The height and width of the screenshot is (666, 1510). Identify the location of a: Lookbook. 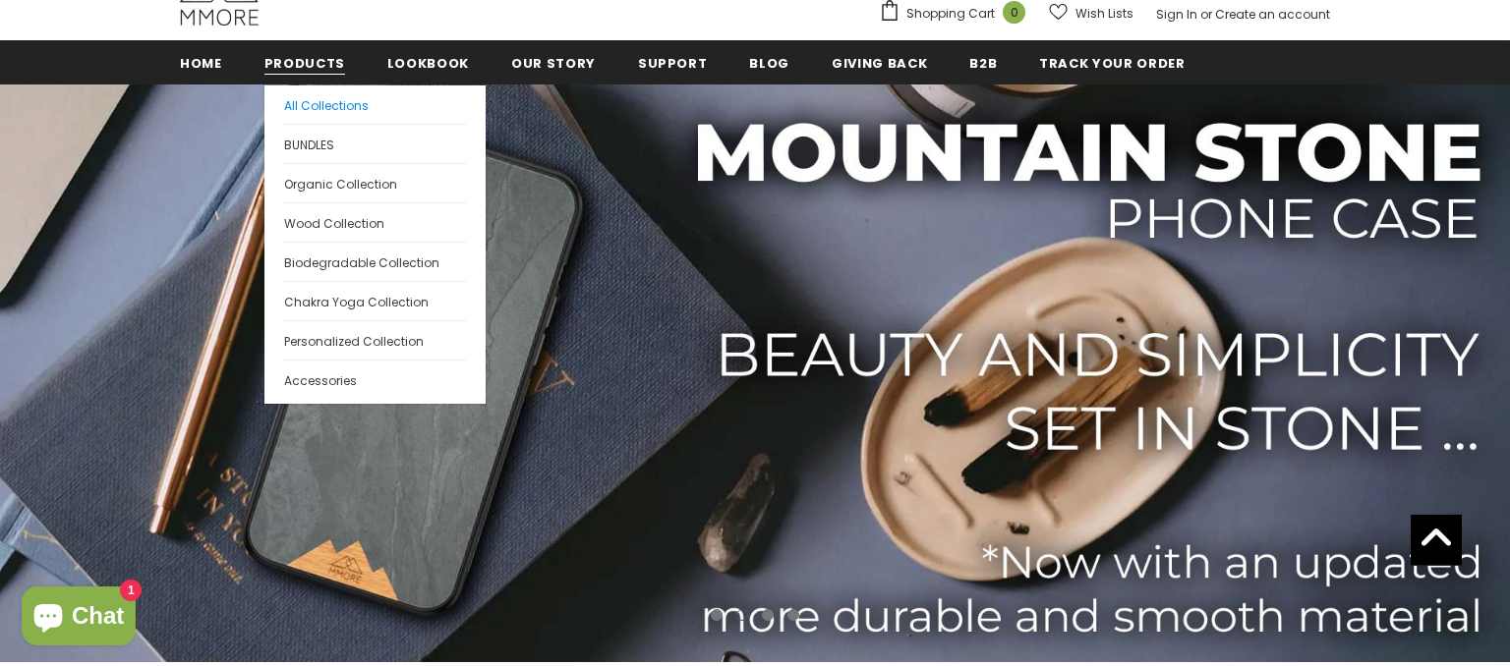
(428, 62).